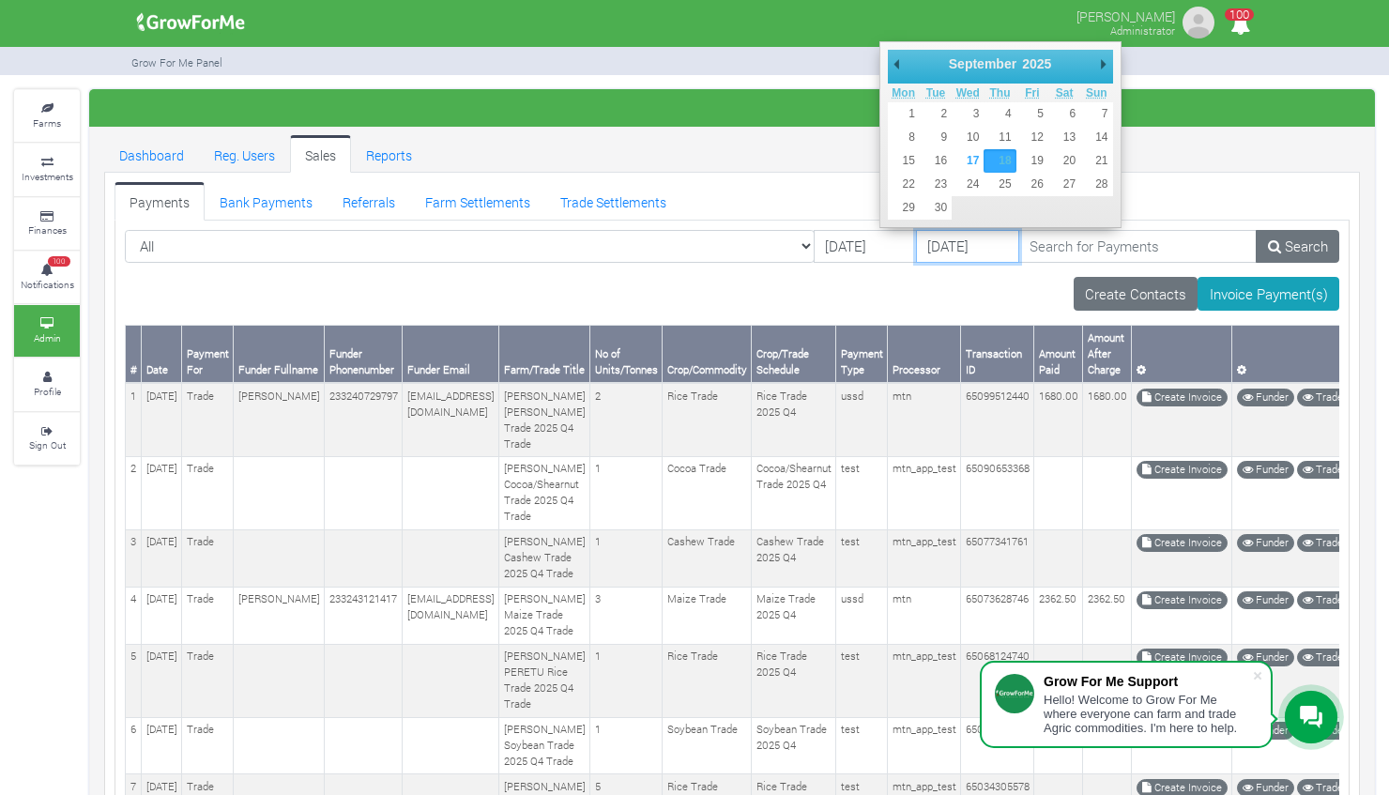 This screenshot has height=795, width=1389. What do you see at coordinates (1096, 184) in the screenshot?
I see `button: 28` at bounding box center [1096, 184].